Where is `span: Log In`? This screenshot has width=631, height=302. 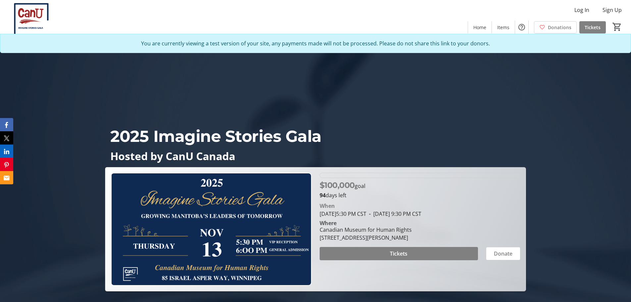 span: Log In is located at coordinates (582, 10).